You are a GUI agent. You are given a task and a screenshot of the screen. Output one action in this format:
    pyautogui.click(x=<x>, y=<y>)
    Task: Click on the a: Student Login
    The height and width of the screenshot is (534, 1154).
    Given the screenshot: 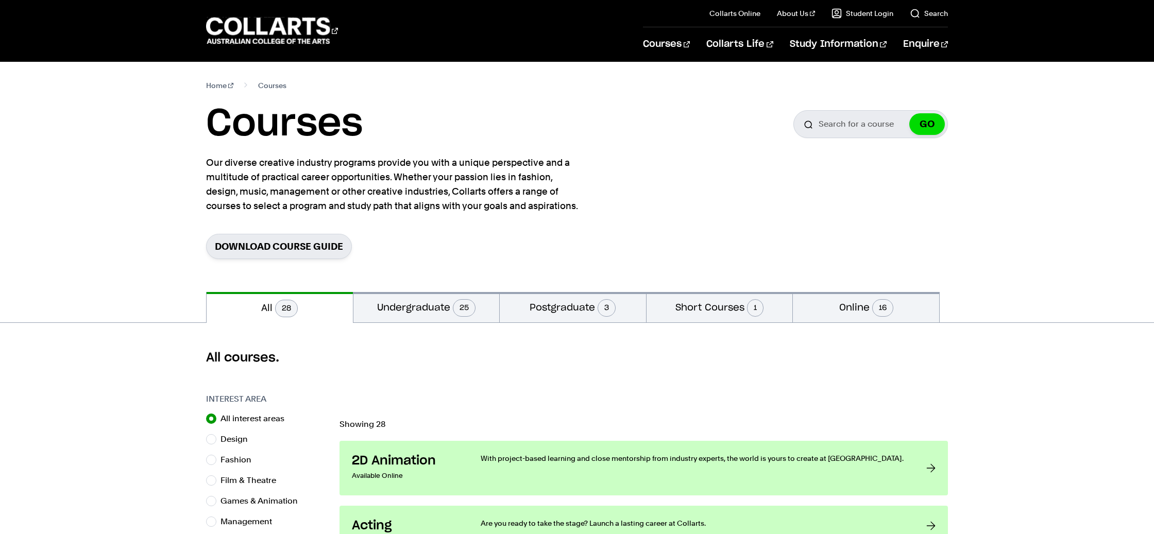 What is the action you would take?
    pyautogui.click(x=862, y=13)
    